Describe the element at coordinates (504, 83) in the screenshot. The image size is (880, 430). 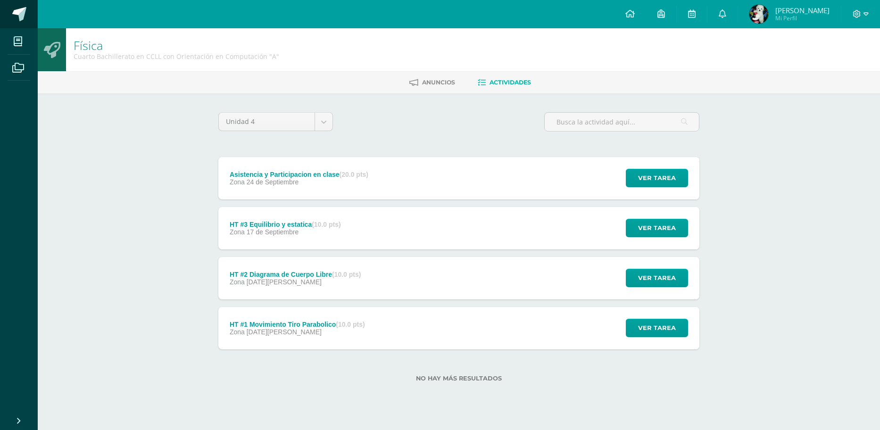
I see `a: Actividades` at that location.